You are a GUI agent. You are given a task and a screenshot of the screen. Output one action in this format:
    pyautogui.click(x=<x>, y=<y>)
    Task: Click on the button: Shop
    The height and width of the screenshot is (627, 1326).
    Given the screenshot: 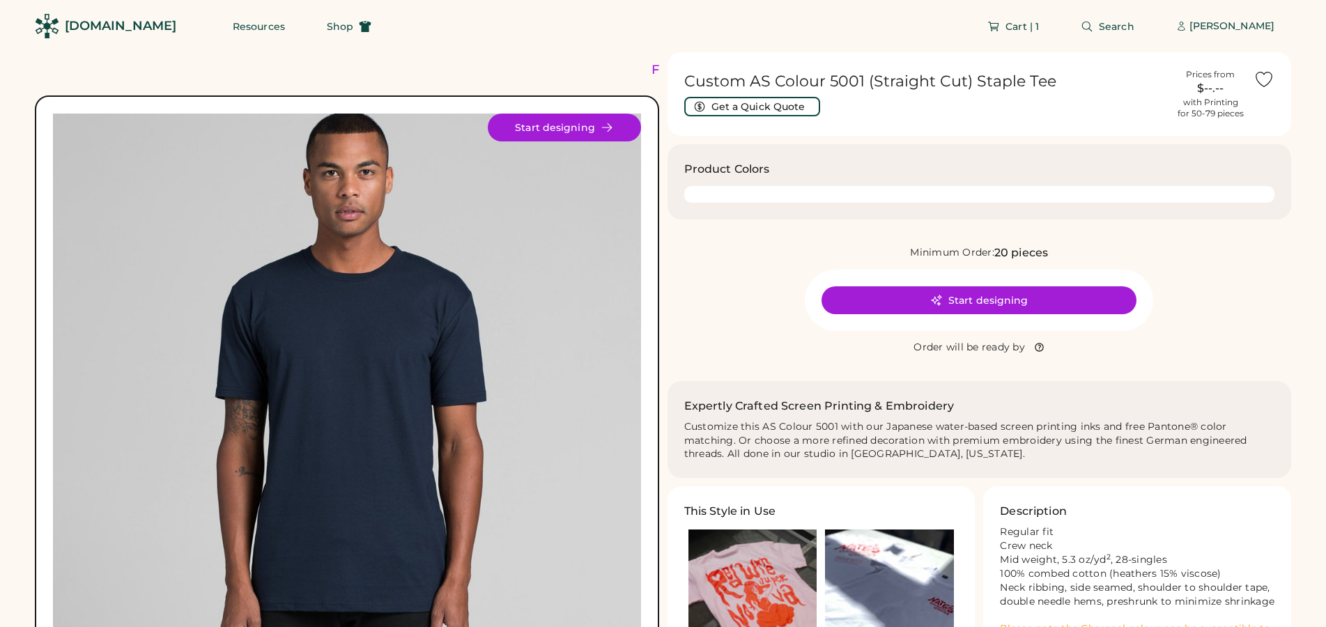 What is the action you would take?
    pyautogui.click(x=349, y=26)
    